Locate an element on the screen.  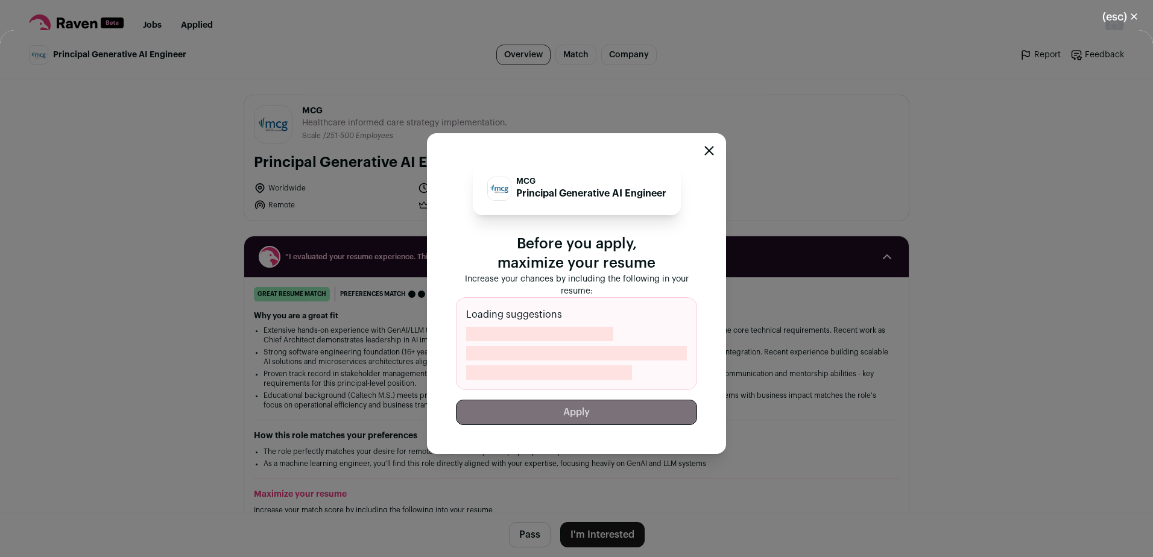
p: Before you apply, maximize your resume is located at coordinates (576, 254).